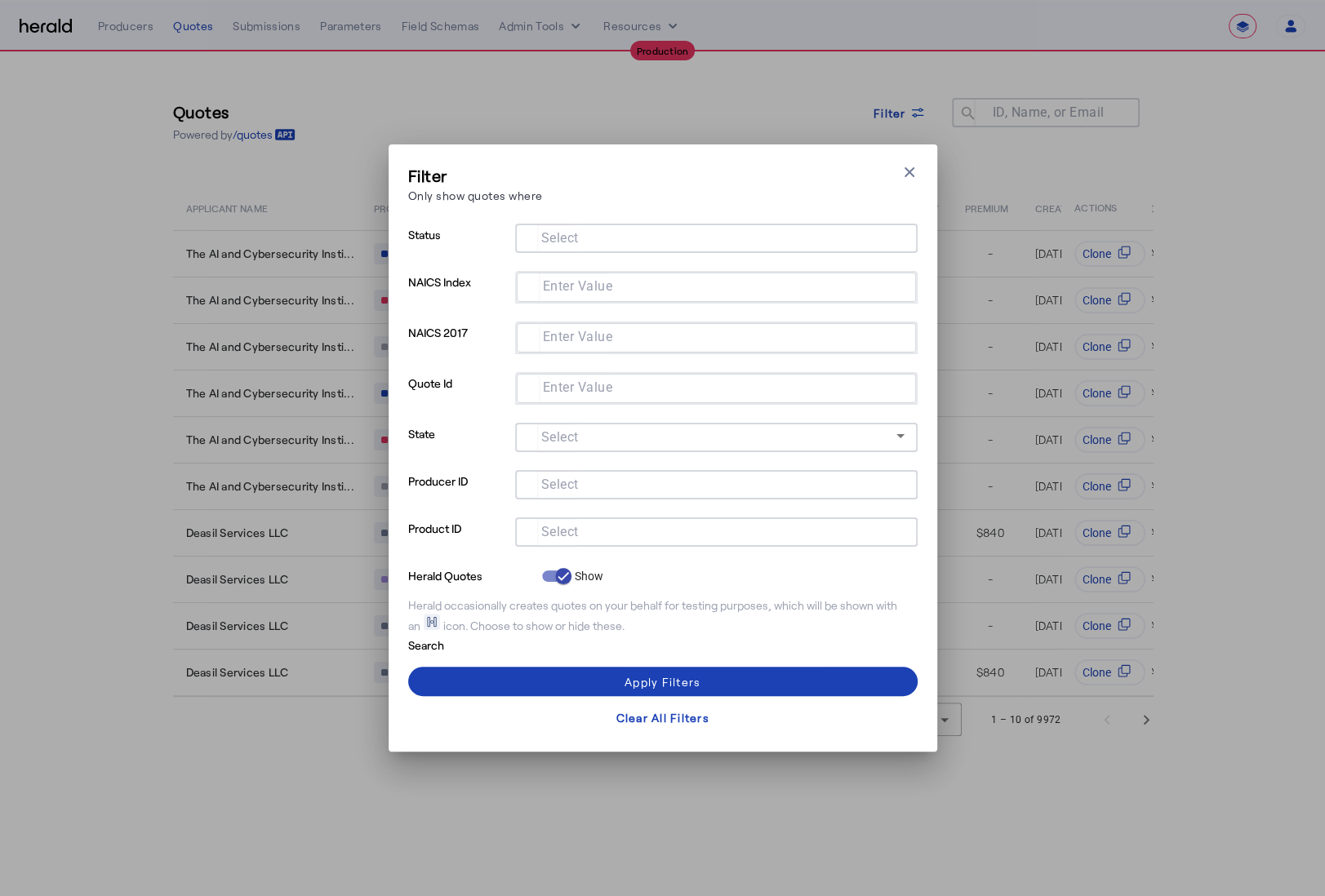  What do you see at coordinates (662, 717) in the screenshot?
I see `div: Clear All Filters` at bounding box center [662, 717].